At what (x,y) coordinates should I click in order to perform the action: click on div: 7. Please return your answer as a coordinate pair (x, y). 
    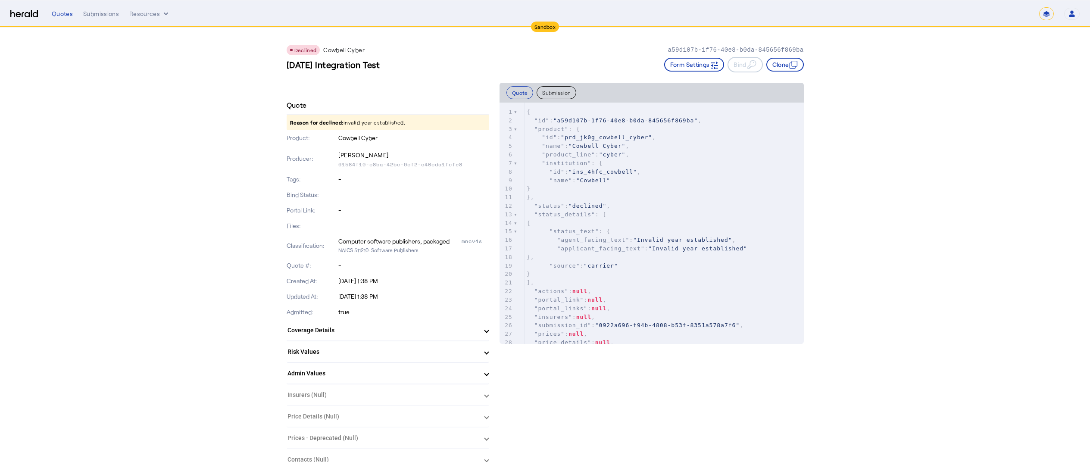
    Looking at the image, I should click on (506, 163).